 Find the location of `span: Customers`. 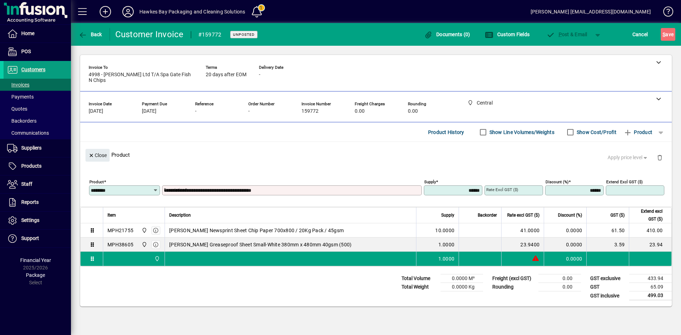

span: Customers is located at coordinates (33, 69).